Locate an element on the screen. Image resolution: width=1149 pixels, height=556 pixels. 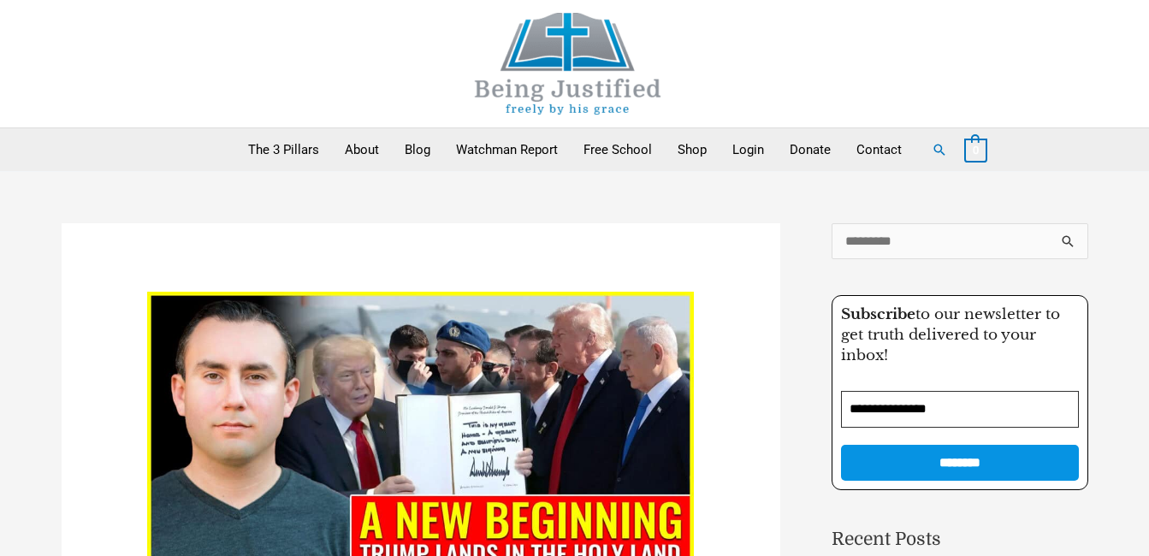
a: Login is located at coordinates (748, 150).